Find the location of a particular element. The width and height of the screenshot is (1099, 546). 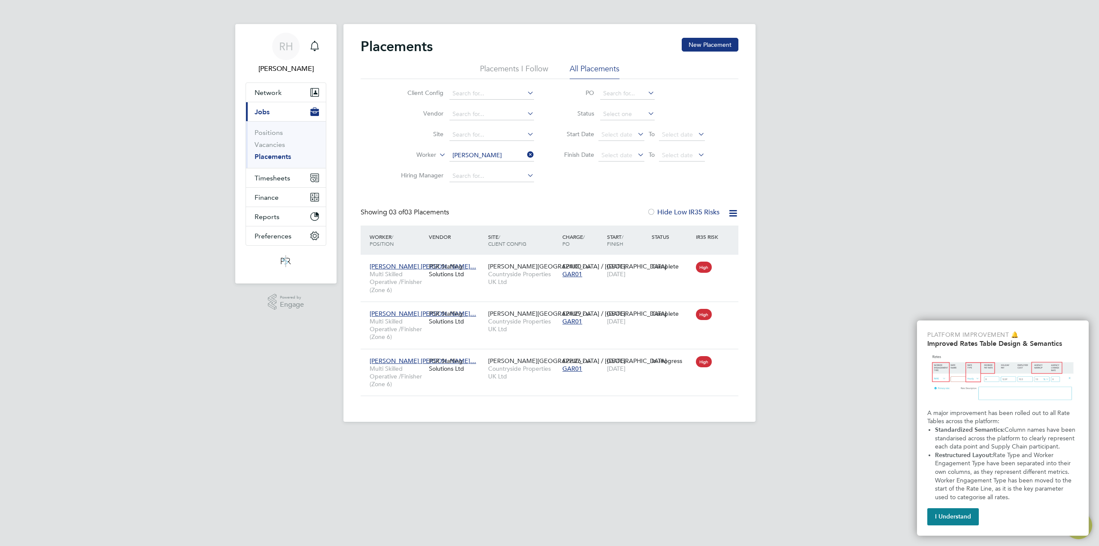

button: I Understand is located at coordinates (953, 516).